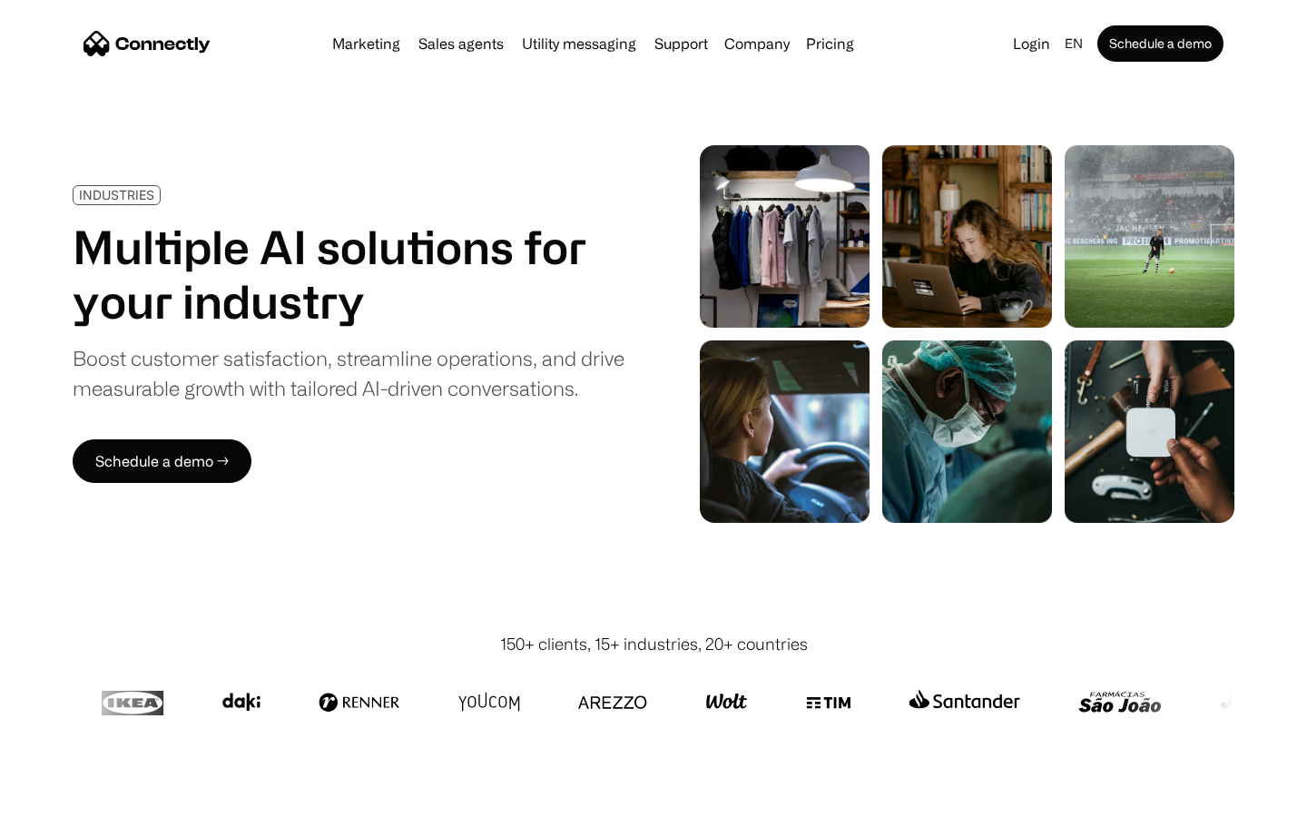 This screenshot has height=817, width=1307. I want to click on a: Login, so click(1031, 44).